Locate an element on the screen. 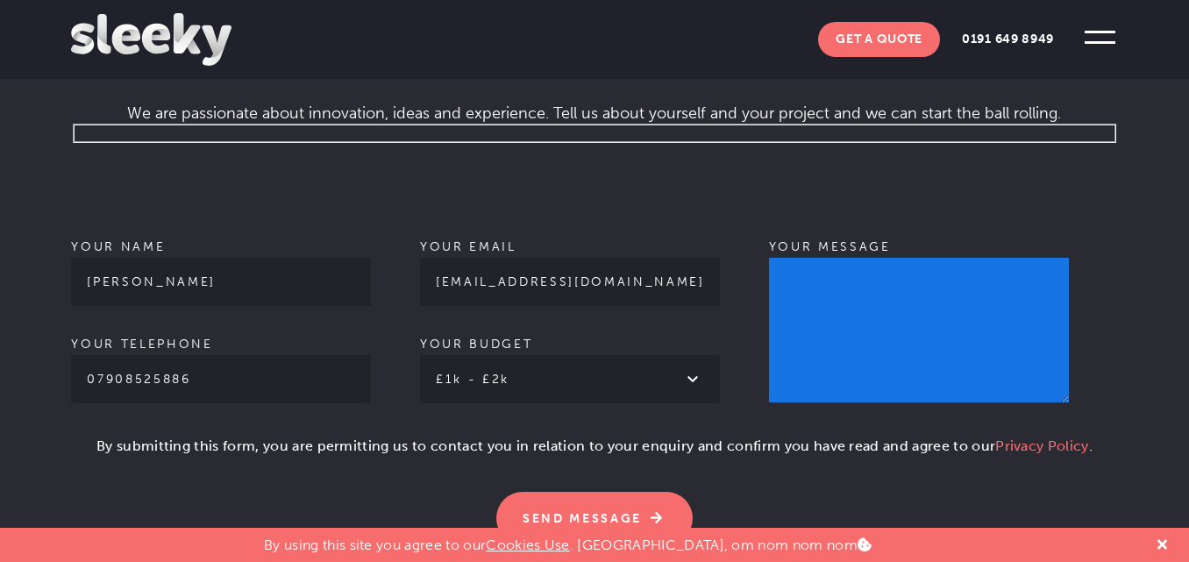 The height and width of the screenshot is (562, 1189). a: 0191 649 8949 is located at coordinates (1007, 39).